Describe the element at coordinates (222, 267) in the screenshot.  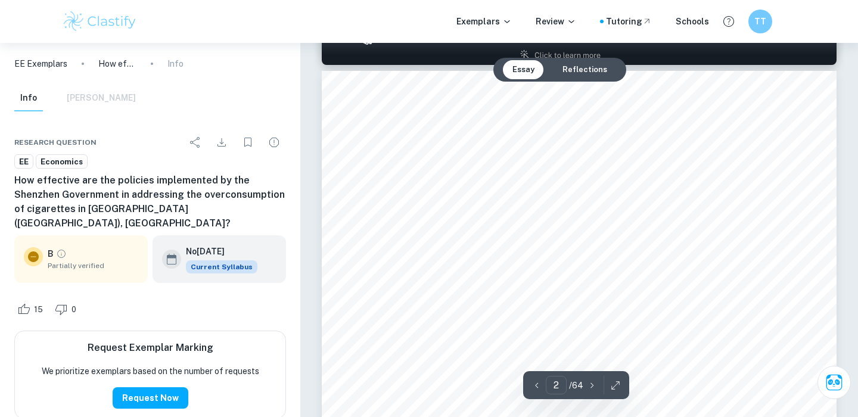
I see `span: Current Syllabus` at that location.